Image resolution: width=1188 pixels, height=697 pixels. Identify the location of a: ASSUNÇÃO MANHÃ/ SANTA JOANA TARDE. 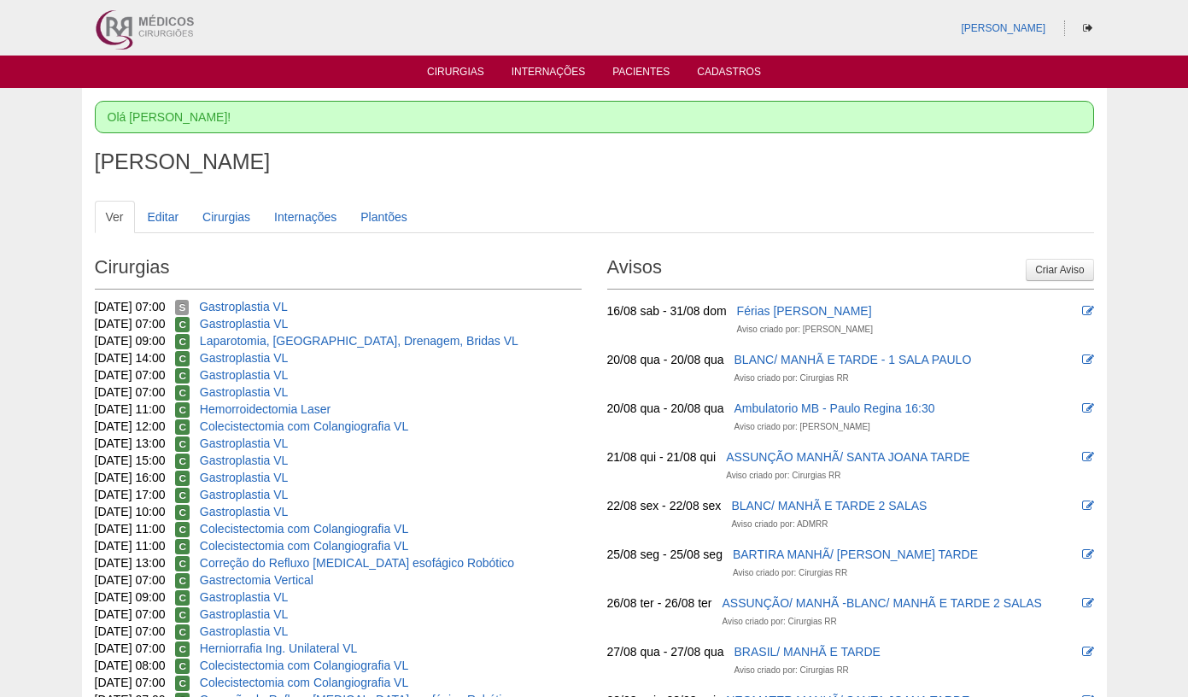
(848, 457).